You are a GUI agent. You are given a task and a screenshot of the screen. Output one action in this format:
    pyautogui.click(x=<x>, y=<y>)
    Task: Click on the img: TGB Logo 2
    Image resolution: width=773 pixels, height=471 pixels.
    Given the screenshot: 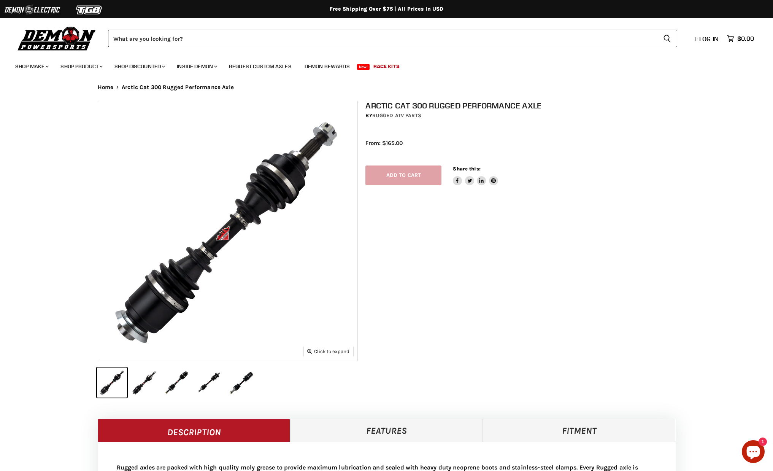 What is the action you would take?
    pyautogui.click(x=89, y=10)
    